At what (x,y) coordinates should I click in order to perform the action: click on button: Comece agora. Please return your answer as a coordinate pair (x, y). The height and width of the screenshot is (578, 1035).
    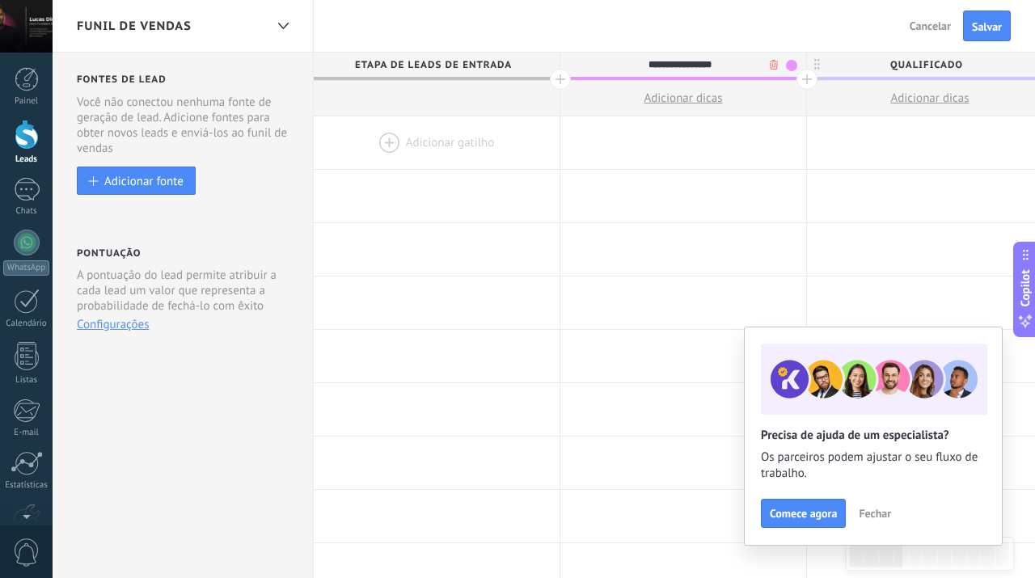
    Looking at the image, I should click on (803, 513).